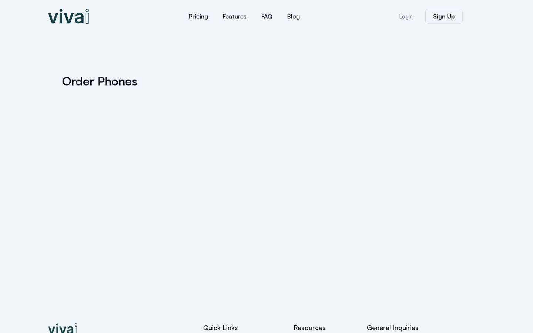 This screenshot has height=333, width=533. I want to click on a: FAQ, so click(267, 16).